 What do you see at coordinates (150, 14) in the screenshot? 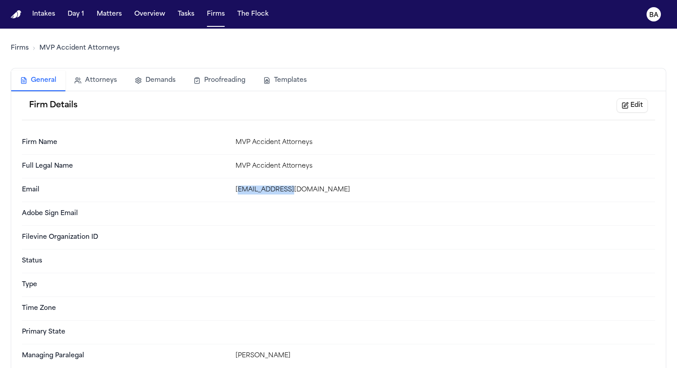
I see `a: Overview` at bounding box center [150, 14].